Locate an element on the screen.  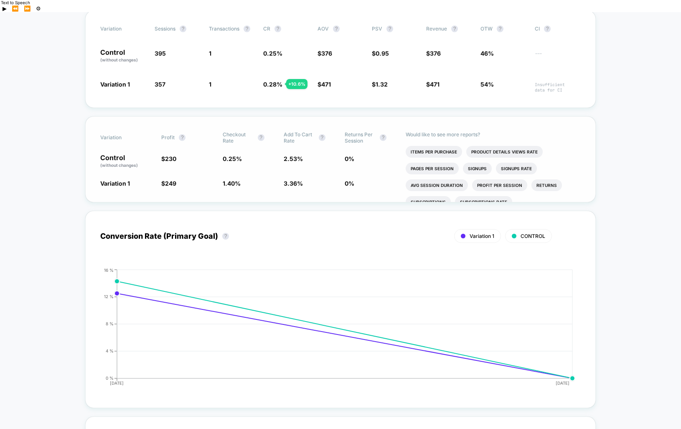
li: Avg Session Duration is located at coordinates (437, 185).